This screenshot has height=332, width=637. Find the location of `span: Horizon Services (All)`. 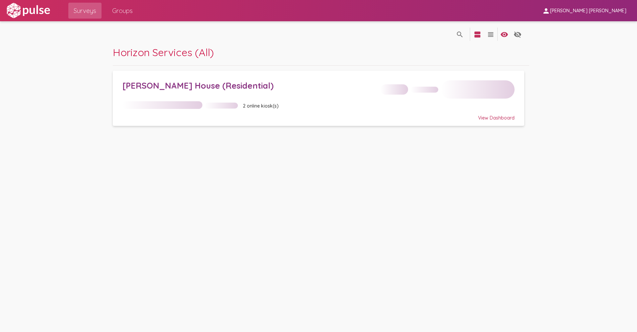

span: Horizon Services (All) is located at coordinates (163, 52).